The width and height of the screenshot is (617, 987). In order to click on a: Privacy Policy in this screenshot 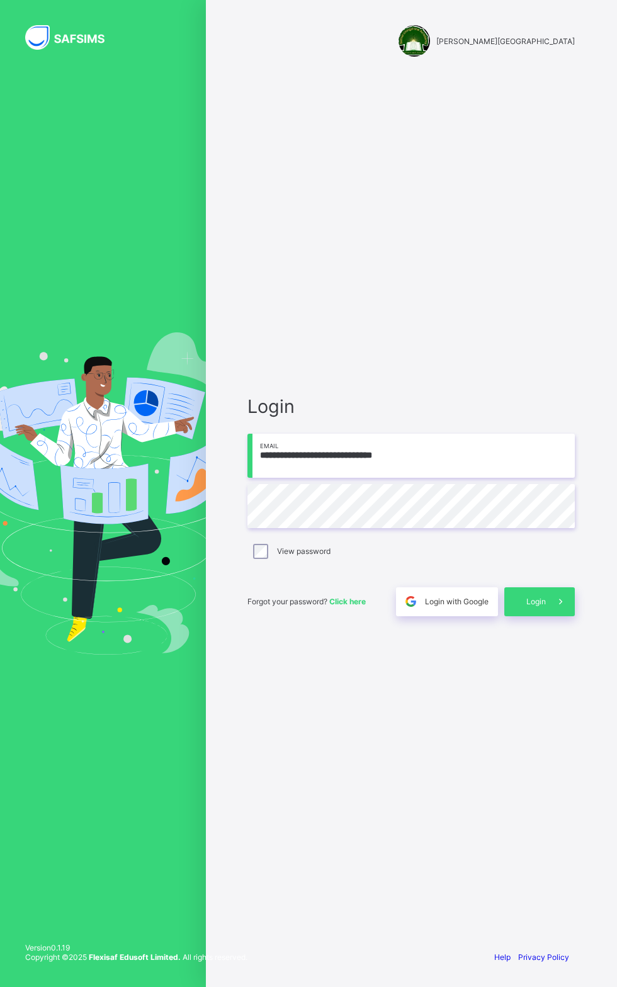, I will do `click(543, 956)`.